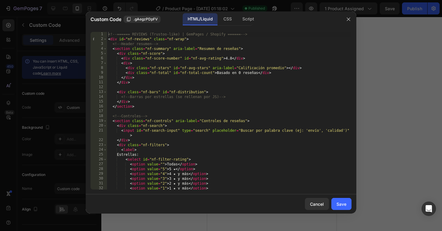 The height and width of the screenshot is (231, 442). What do you see at coordinates (99, 183) in the screenshot?
I see `div: 31` at bounding box center [99, 183].